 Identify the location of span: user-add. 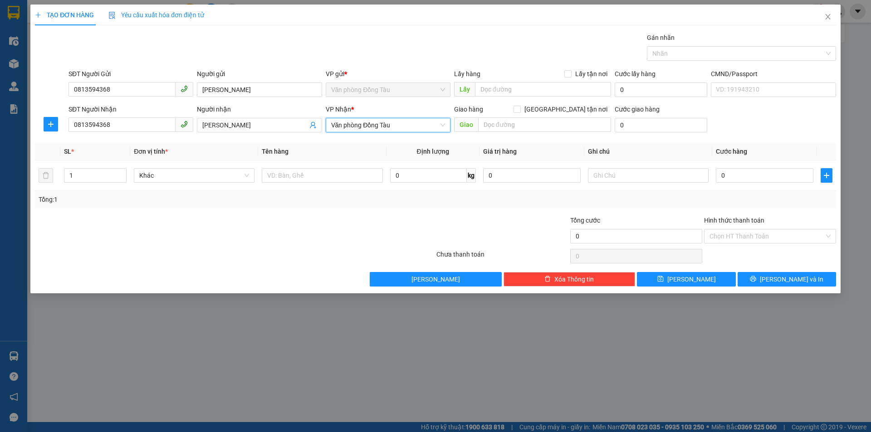
(313, 125).